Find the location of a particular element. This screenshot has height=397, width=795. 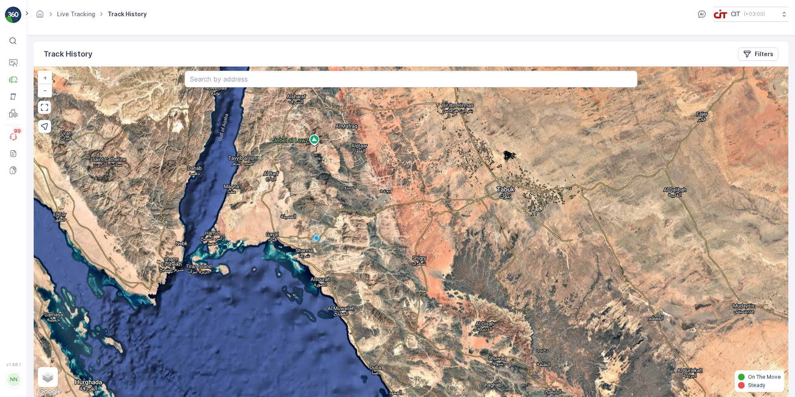

p: ( +03:00 ) is located at coordinates (755, 14).